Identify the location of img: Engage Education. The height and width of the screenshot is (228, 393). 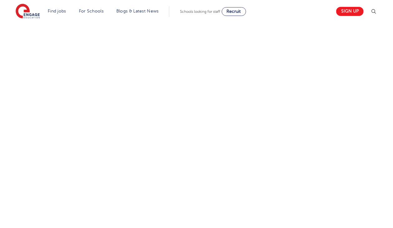
(28, 12).